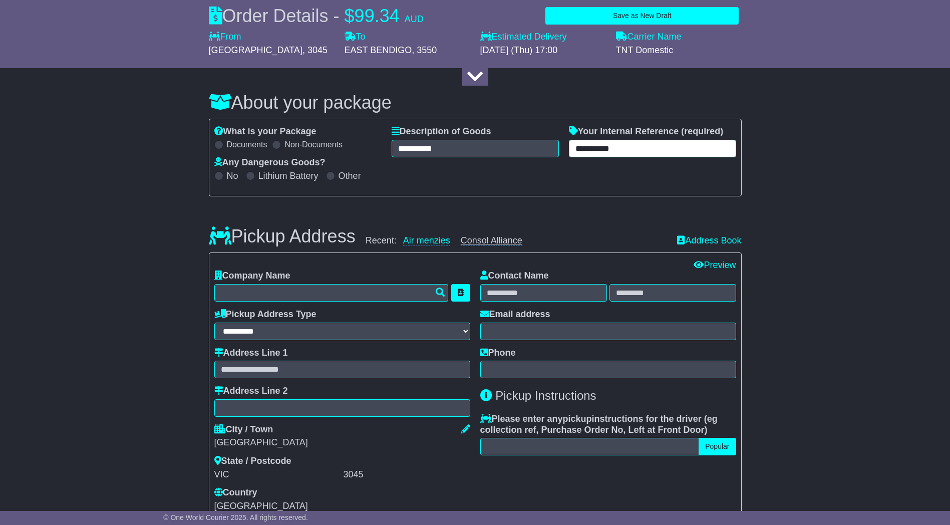  What do you see at coordinates (543, 37) in the screenshot?
I see `label: Estimated Delivery` at bounding box center [543, 37].